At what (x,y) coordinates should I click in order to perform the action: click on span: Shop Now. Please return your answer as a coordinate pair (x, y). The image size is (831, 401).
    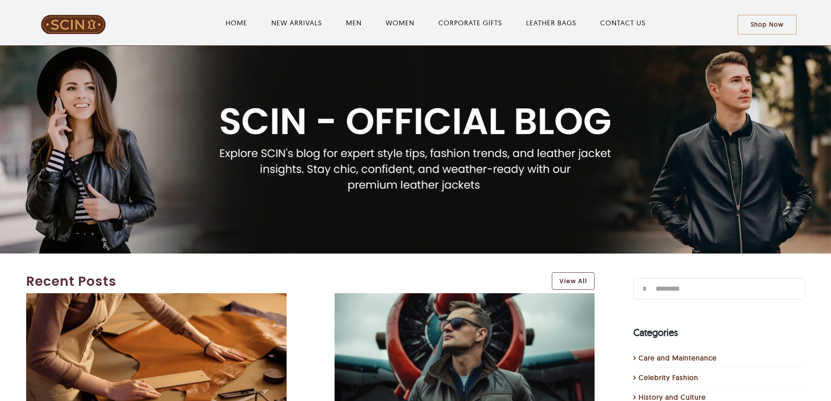
    Looking at the image, I should click on (767, 24).